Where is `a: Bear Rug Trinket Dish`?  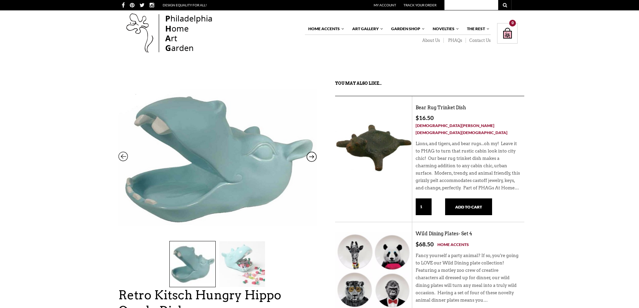
a: Bear Rug Trinket Dish is located at coordinates (441, 108).